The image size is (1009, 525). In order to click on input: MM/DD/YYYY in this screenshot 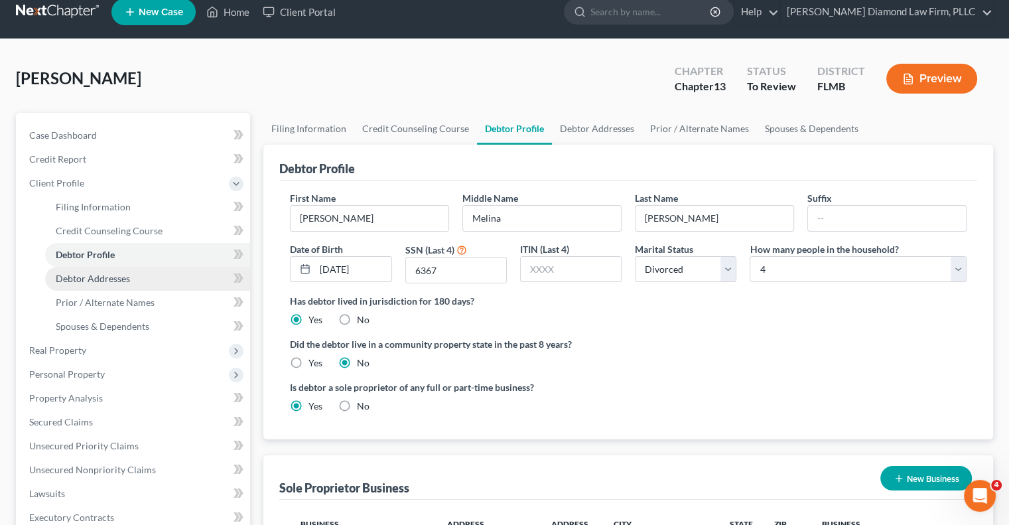, I will do `click(353, 269)`.